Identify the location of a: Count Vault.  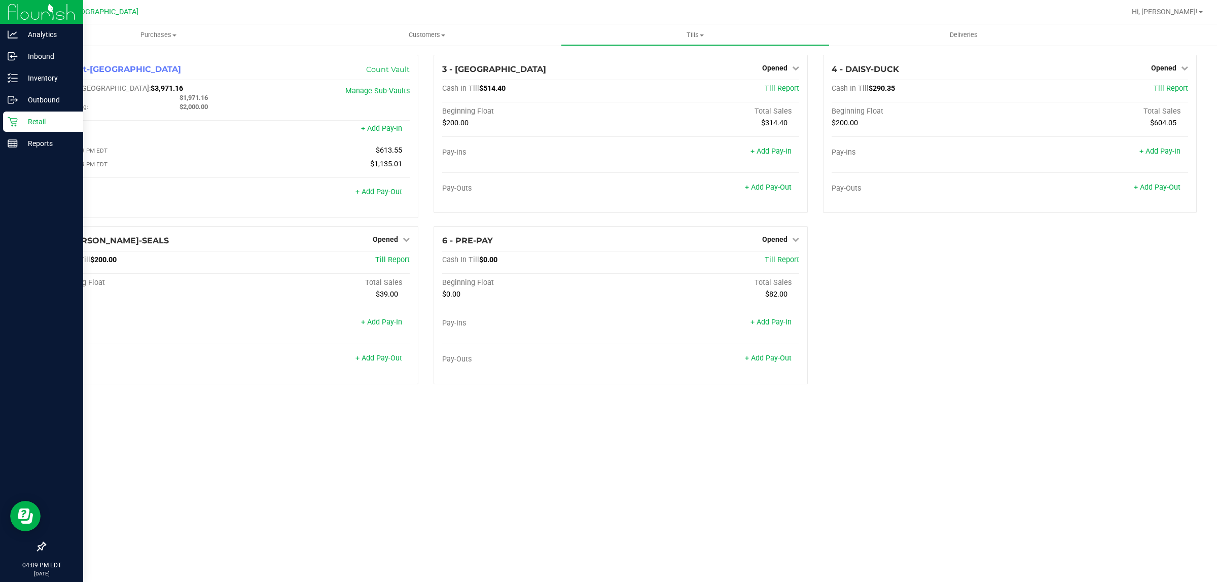
(388, 69).